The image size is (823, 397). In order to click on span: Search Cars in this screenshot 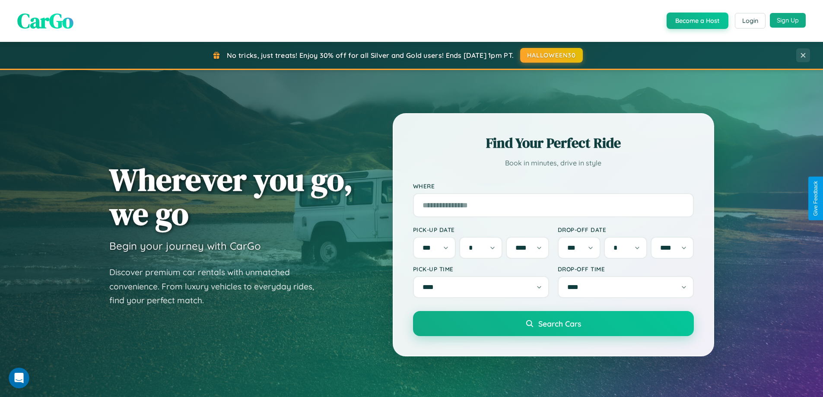, I will do `click(559, 324)`.